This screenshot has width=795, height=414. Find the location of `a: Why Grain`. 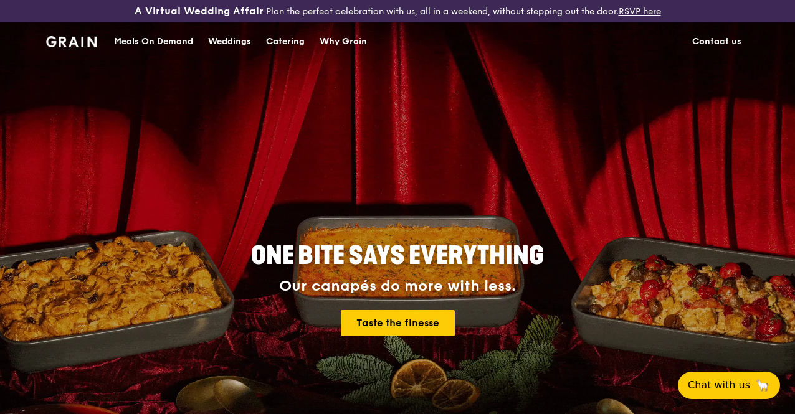

a: Why Grain is located at coordinates (343, 42).